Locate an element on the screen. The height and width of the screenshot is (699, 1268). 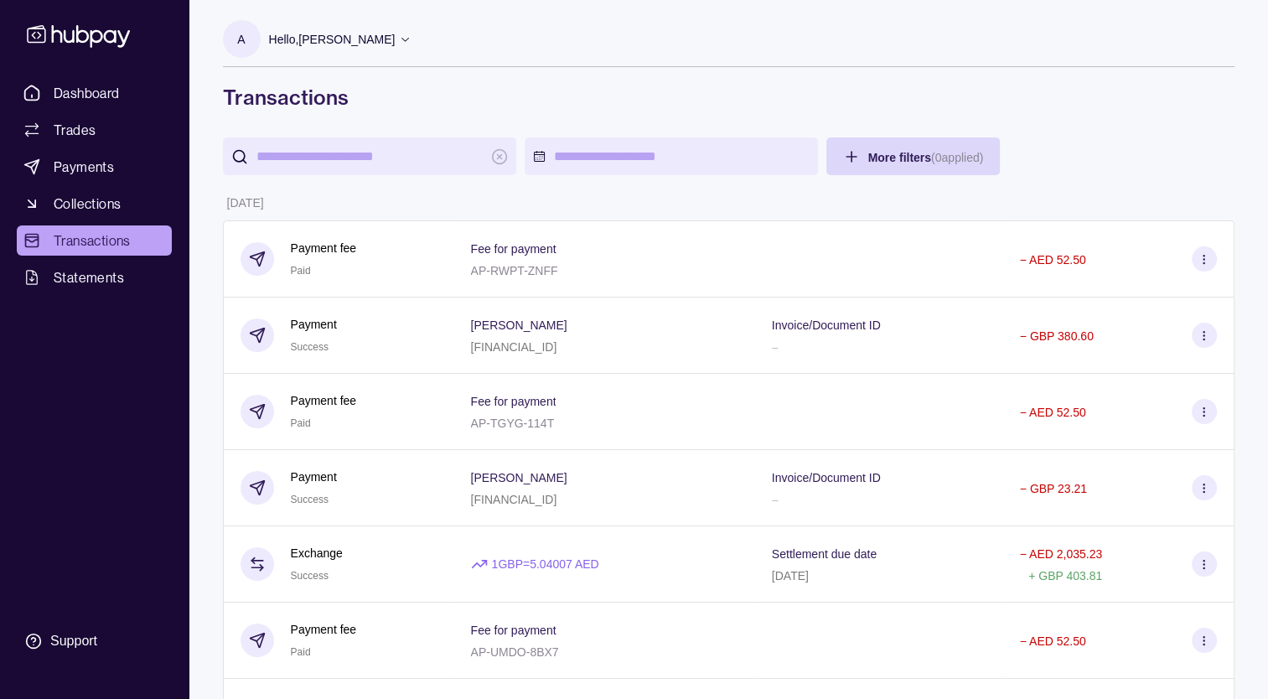
span: Statements is located at coordinates (89, 277).